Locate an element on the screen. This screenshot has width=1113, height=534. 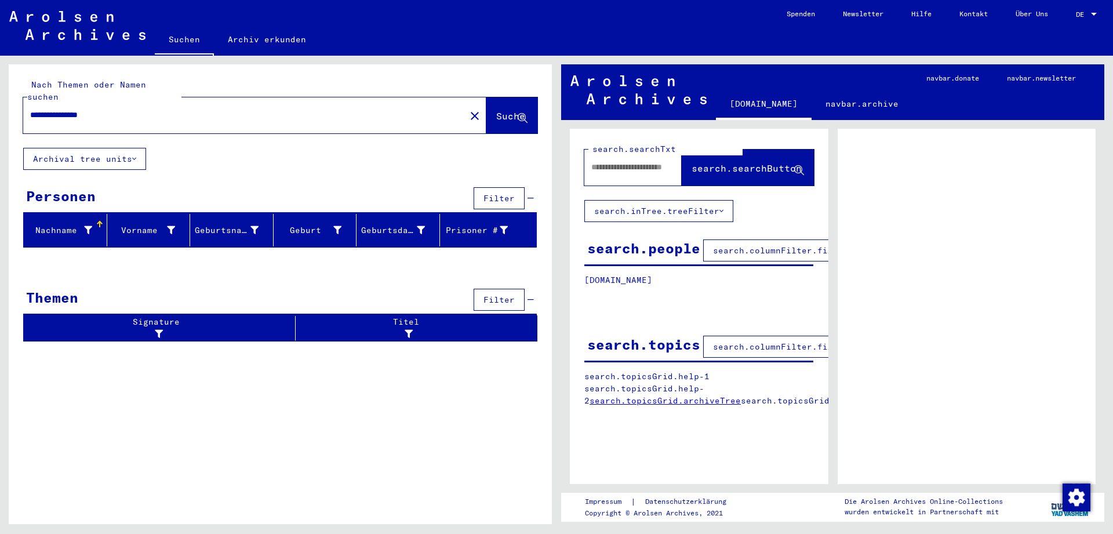
button: search.searchButton is located at coordinates (748, 168).